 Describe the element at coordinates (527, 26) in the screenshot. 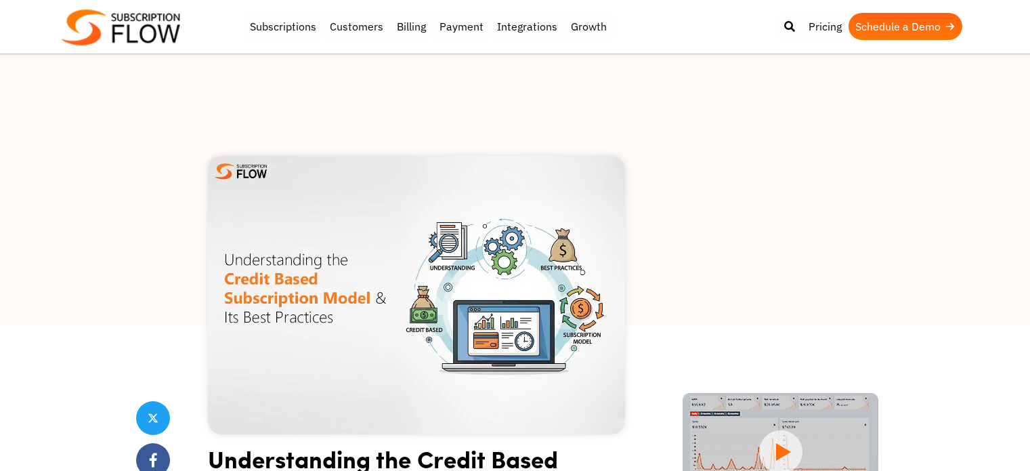

I see `a: Integrations` at that location.